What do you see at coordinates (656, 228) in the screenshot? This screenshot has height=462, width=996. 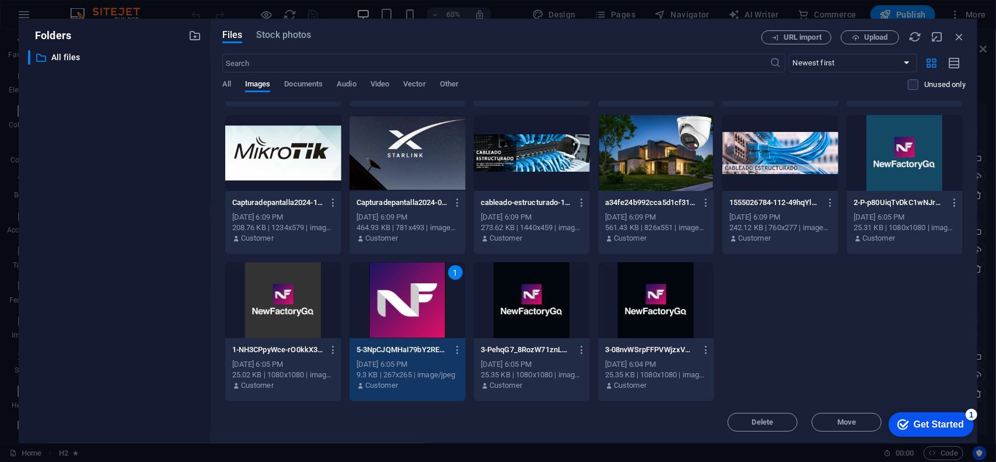 I see `div: 561.43 KB | 826x551 | image/jpeg` at bounding box center [656, 228].